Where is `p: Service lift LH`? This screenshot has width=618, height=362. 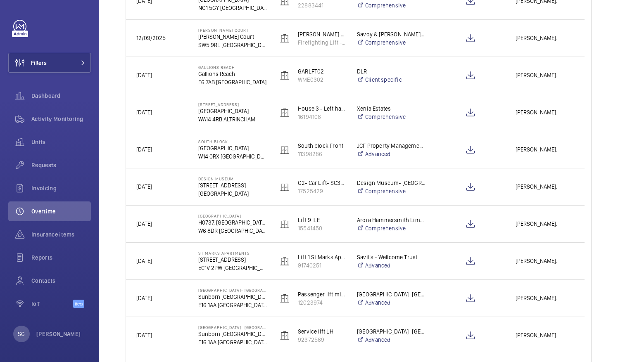
p: Service lift LH is located at coordinates (322, 332).